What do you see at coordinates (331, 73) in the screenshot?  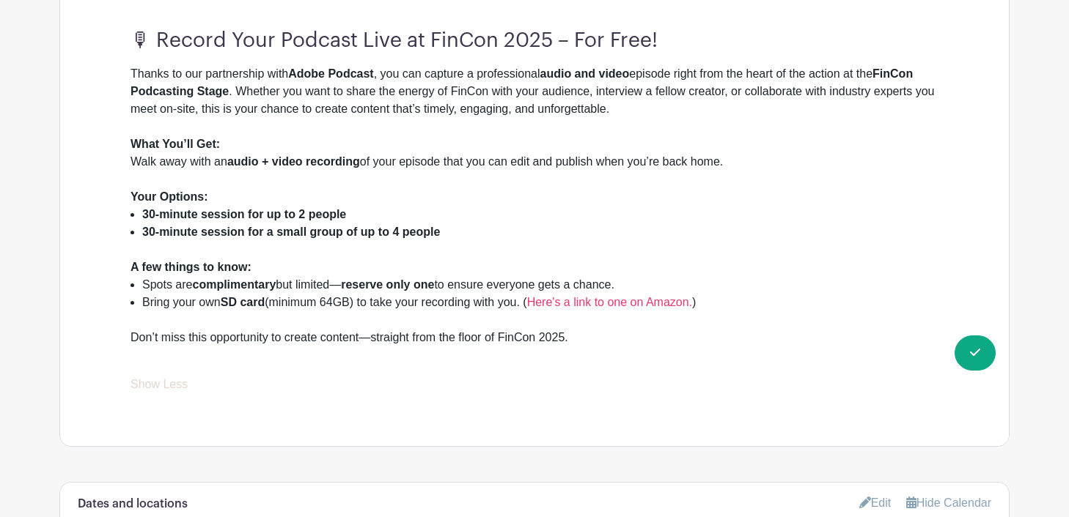 I see `strong: Adobe Podcast` at bounding box center [331, 73].